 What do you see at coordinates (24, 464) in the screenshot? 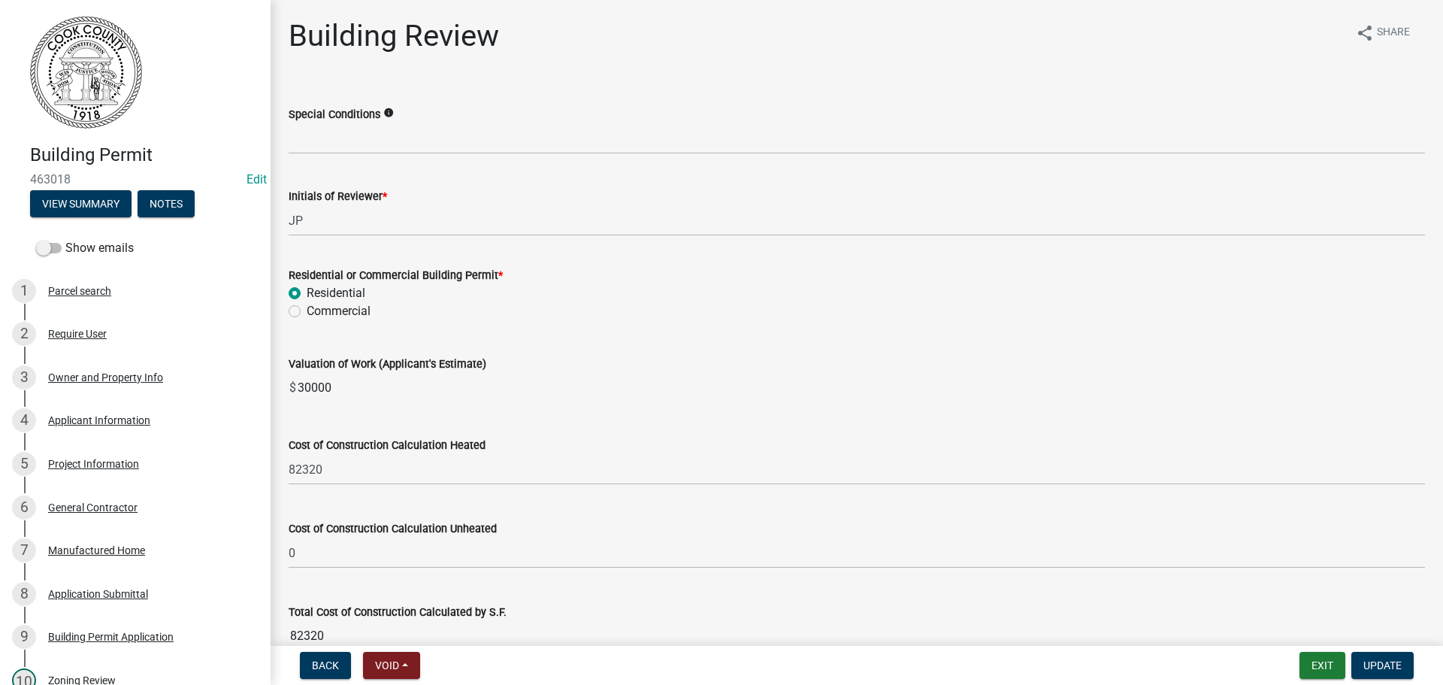
I see `div: 5` at bounding box center [24, 464].